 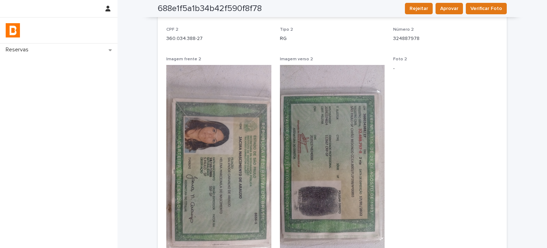 What do you see at coordinates (172, 30) in the screenshot?
I see `span: CPF 2` at bounding box center [172, 30].